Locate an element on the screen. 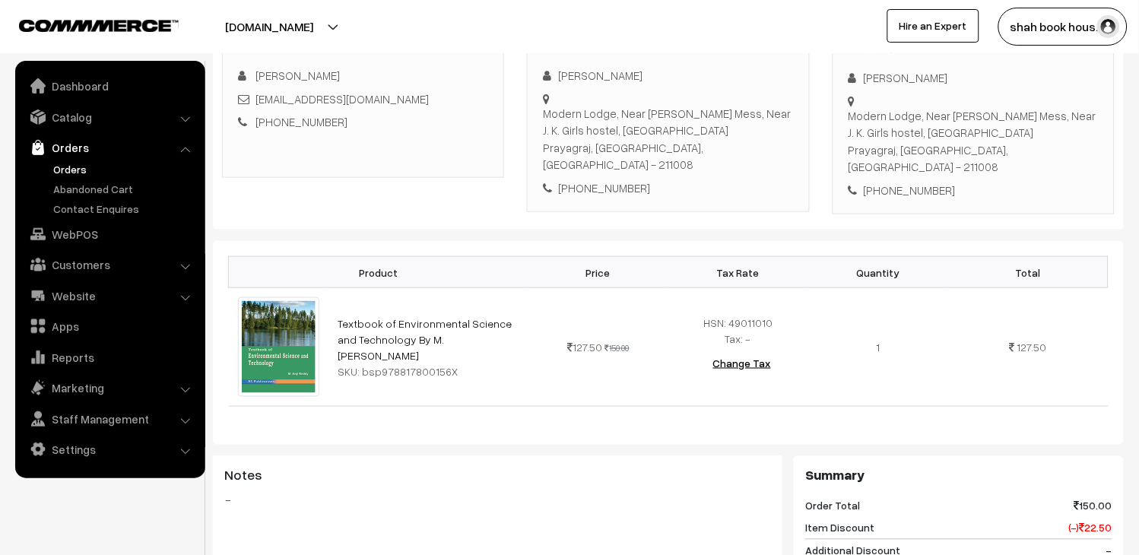 This screenshot has height=555, width=1139. a: Dashboard is located at coordinates (109, 86).